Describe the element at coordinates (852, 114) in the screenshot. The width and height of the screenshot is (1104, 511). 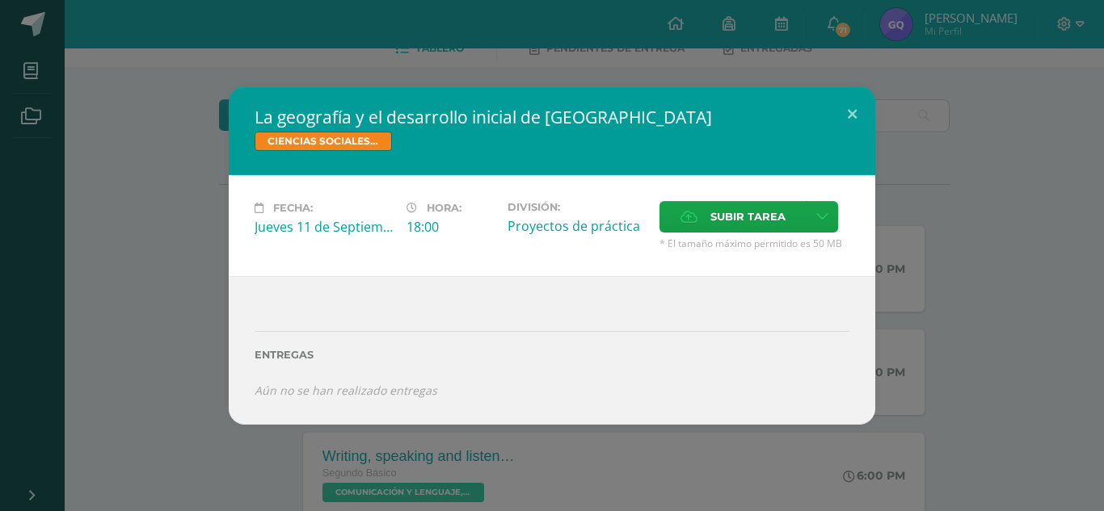
I see `button: Close (Esc)` at that location.